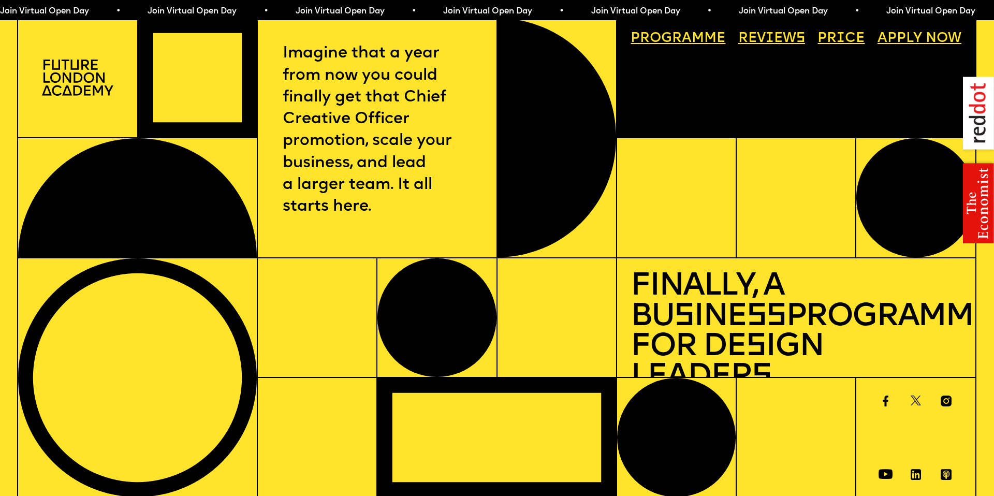  I want to click on h1: Finally, a Bu ine Programme for De ign Leader, so click(796, 332).